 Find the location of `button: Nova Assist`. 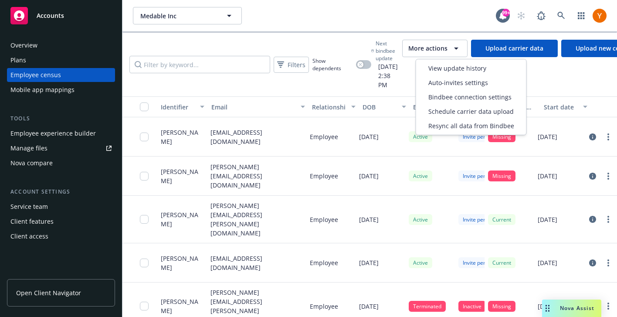

button: Nova Assist is located at coordinates (572, 308).